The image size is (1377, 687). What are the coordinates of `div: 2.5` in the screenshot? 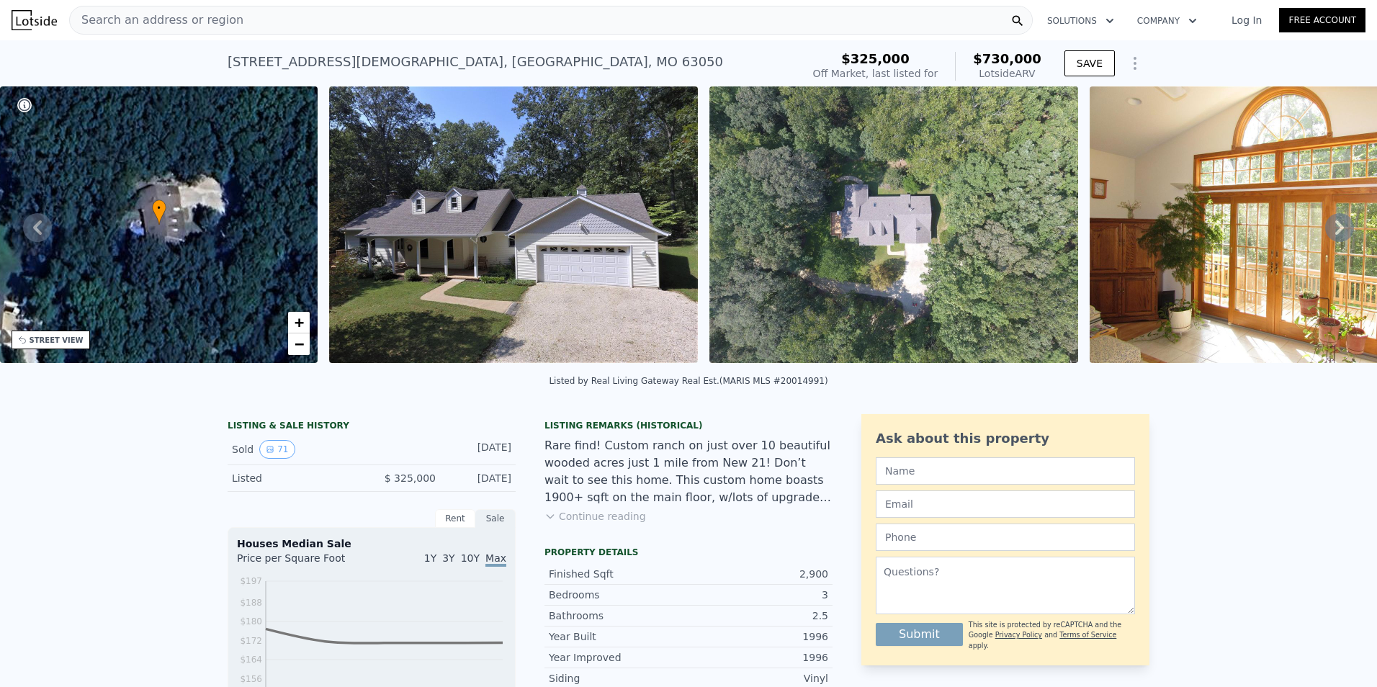 It's located at (758, 616).